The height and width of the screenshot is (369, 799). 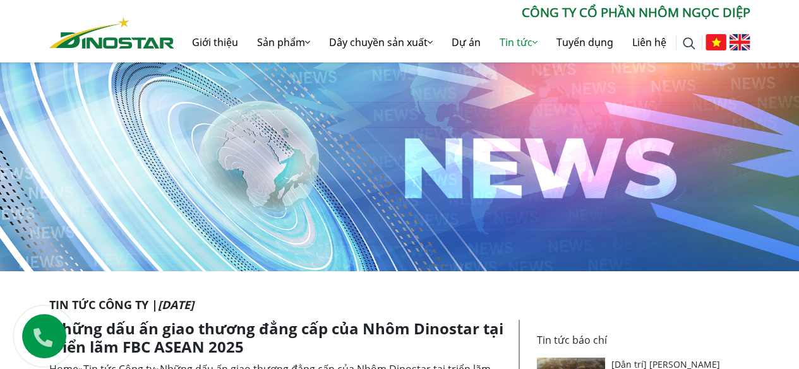 What do you see at coordinates (466, 42) in the screenshot?
I see `a: Dự án` at bounding box center [466, 42].